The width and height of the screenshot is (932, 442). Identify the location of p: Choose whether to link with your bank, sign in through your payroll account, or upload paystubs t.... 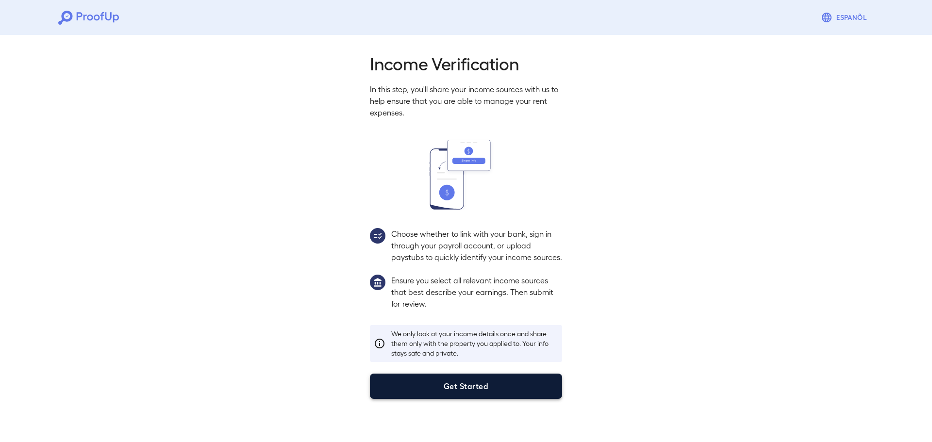
(476, 246).